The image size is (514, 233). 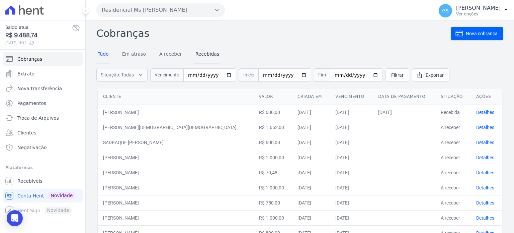 What do you see at coordinates (249, 75) in the screenshot?
I see `span: Início` at bounding box center [249, 75].